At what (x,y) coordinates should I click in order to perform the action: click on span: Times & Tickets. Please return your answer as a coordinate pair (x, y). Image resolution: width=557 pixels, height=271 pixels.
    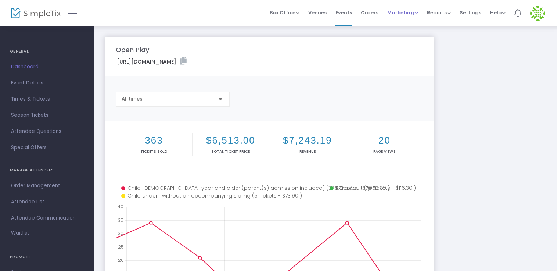
    Looking at the image, I should click on (47, 99).